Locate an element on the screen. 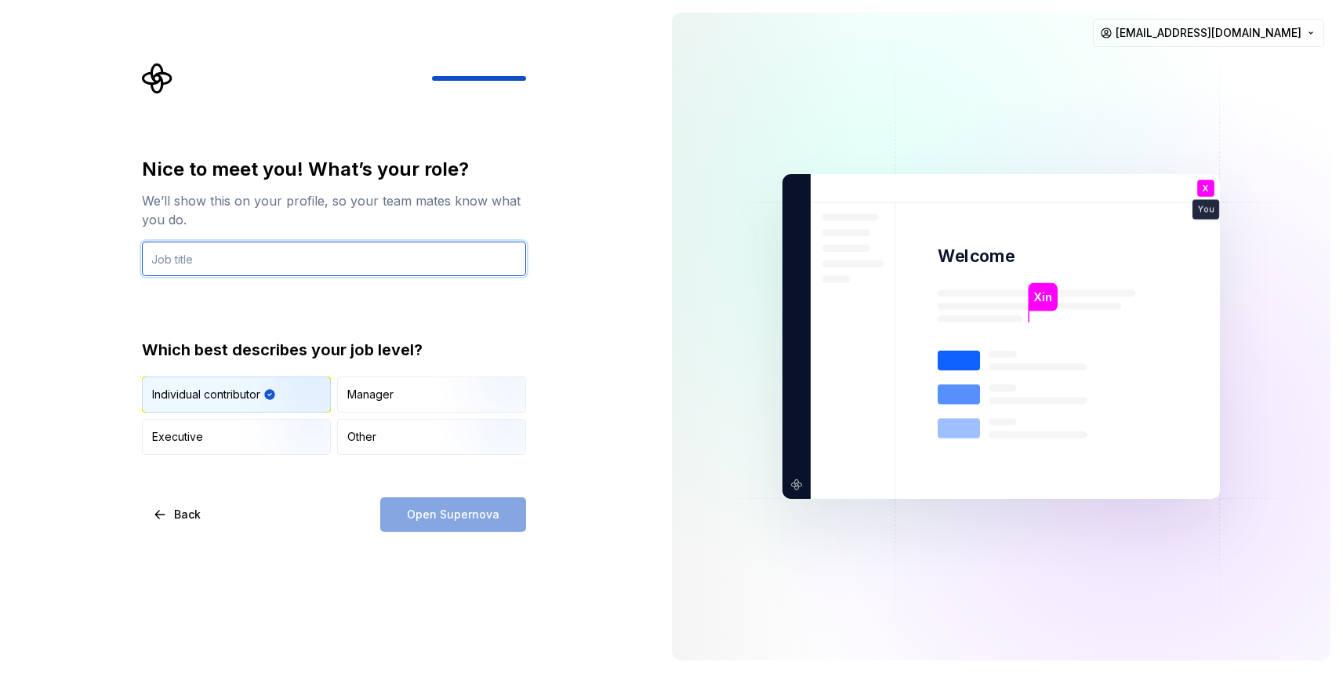 The width and height of the screenshot is (1343, 673). p: Welcome is located at coordinates (976, 256).